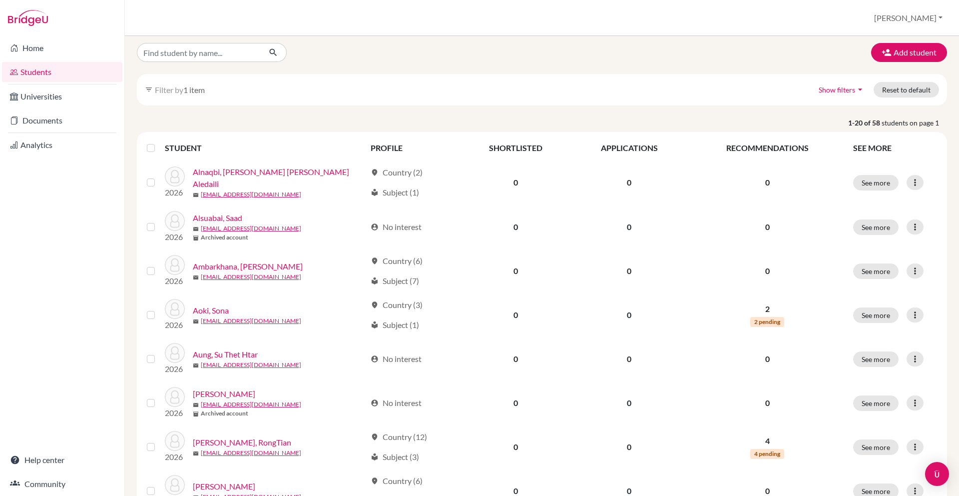 This screenshot has width=959, height=496. What do you see at coordinates (397, 305) in the screenshot?
I see `div: Country (3)` at bounding box center [397, 305].